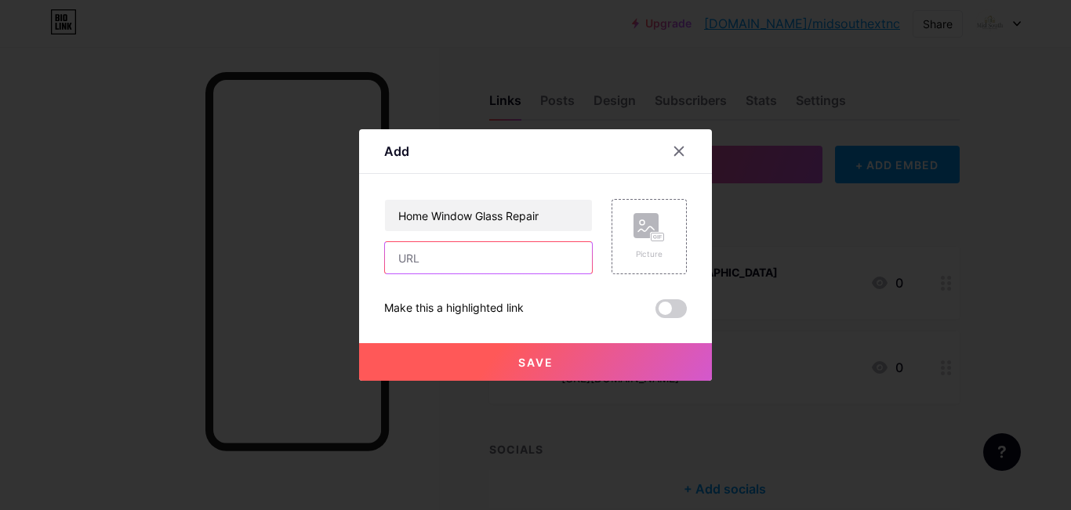 The image size is (1071, 510). I want to click on input: Title, so click(488, 216).